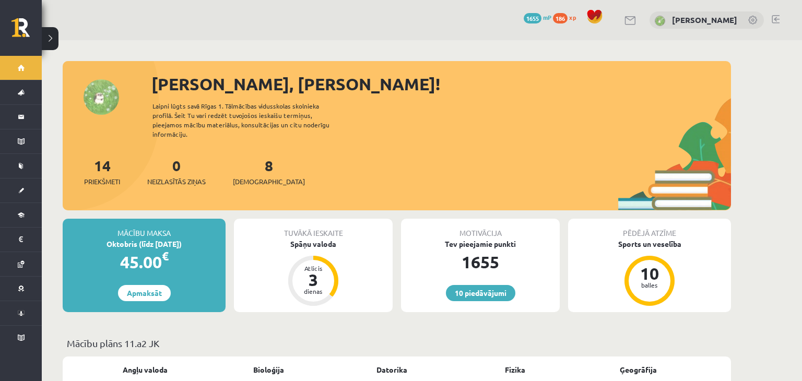 Image resolution: width=802 pixels, height=381 pixels. What do you see at coordinates (27, 31) in the screenshot?
I see `a: Rīgas 1. Tālmācības vidusskola` at bounding box center [27, 31].